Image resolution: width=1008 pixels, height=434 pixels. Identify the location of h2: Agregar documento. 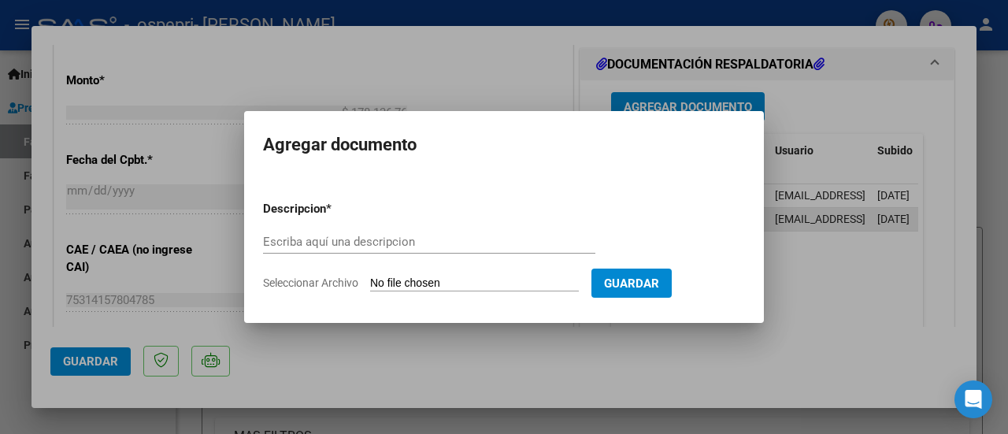
(504, 145).